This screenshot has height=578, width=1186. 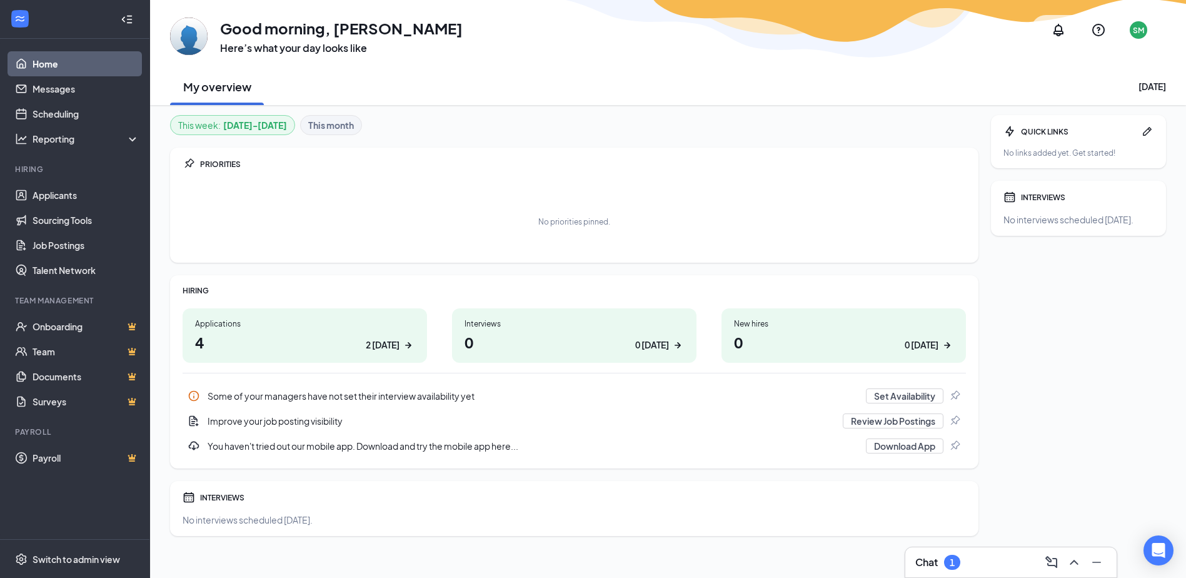 What do you see at coordinates (20, 19) in the screenshot?
I see `svg: WorkstreamLogo` at bounding box center [20, 19].